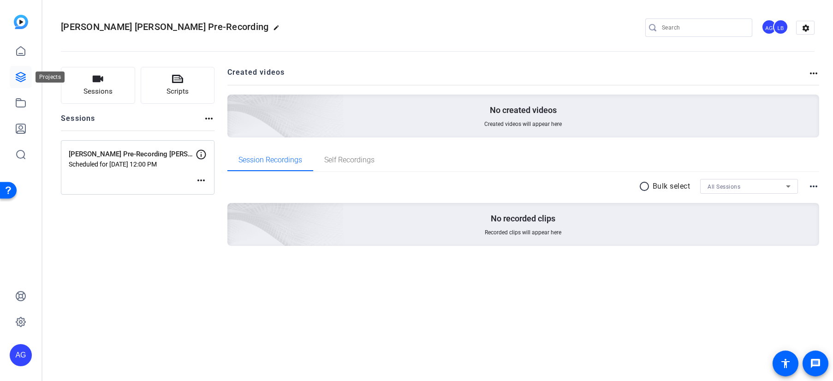  What do you see at coordinates (50, 77) in the screenshot?
I see `div: Projects` at bounding box center [50, 77].